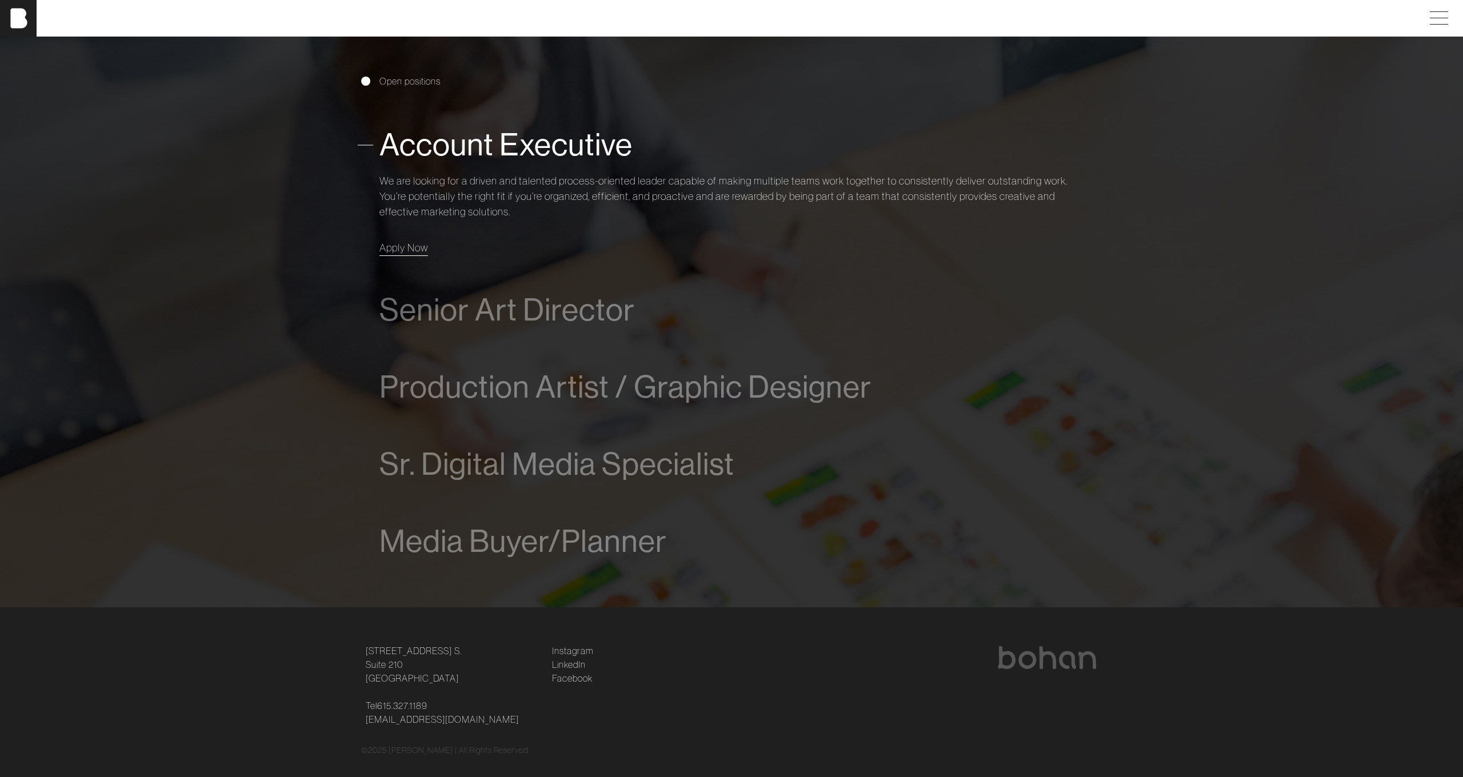  What do you see at coordinates (732, 196) in the screenshot?
I see `p: We are looking for a driven and talented process-oriented leader capable of making multiple teams...` at bounding box center [732, 196].